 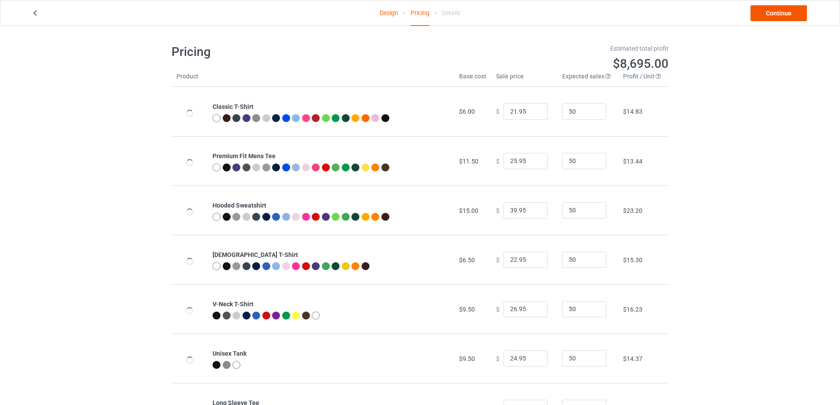 What do you see at coordinates (632, 309) in the screenshot?
I see `span: $16.23` at bounding box center [632, 309].